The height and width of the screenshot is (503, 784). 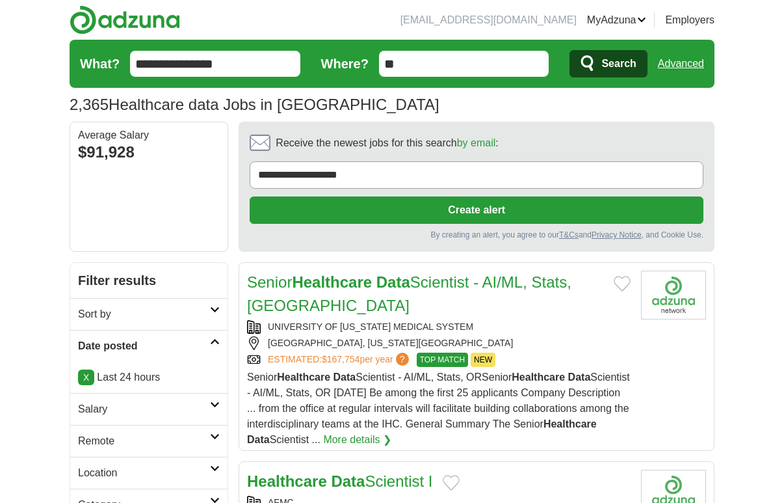 I want to click on h2: Date posted, so click(x=144, y=346).